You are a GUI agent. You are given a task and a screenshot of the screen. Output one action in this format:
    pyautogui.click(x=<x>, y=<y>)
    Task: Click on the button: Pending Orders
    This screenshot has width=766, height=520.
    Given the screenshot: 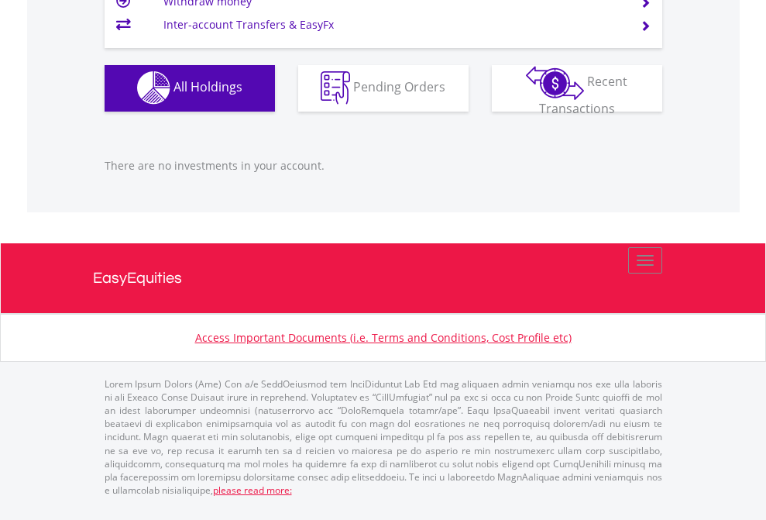 What is the action you would take?
    pyautogui.click(x=383, y=88)
    